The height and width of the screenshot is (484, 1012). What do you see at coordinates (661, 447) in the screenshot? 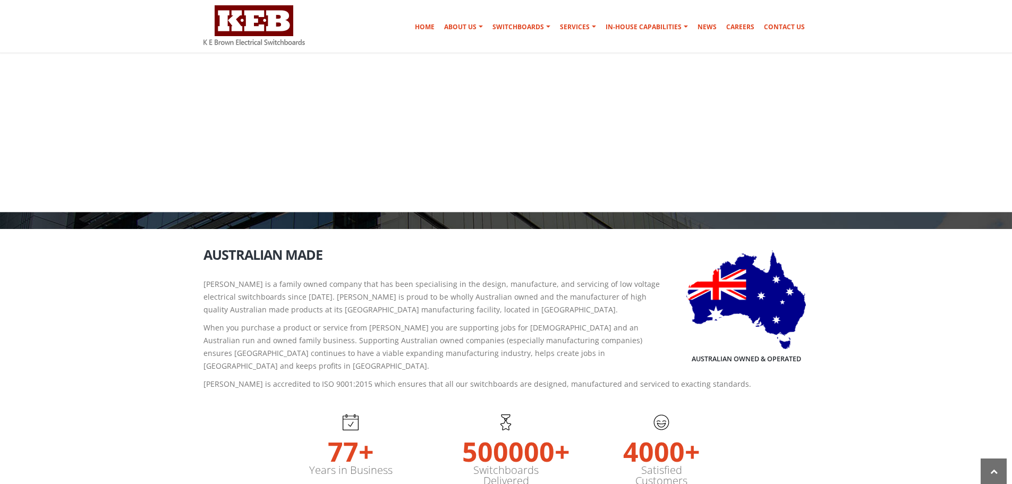
I see `strong: 4000+` at bounding box center [661, 447].